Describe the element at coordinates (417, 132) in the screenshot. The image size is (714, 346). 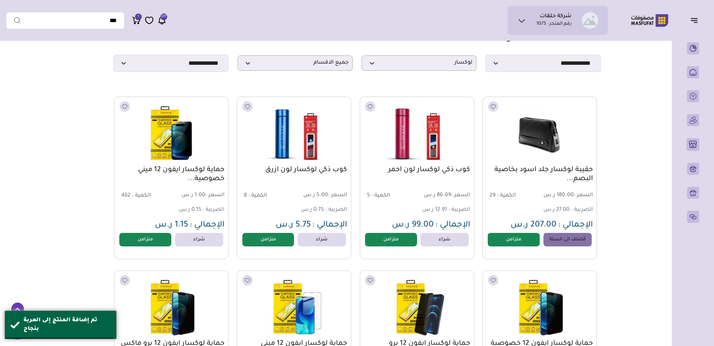
I see `img: 241.625-241.625202310101409-5okiYepCTd5mpMIpm4rB1zILHxxjfvWuwcpBMX8r.jpg` at that location.